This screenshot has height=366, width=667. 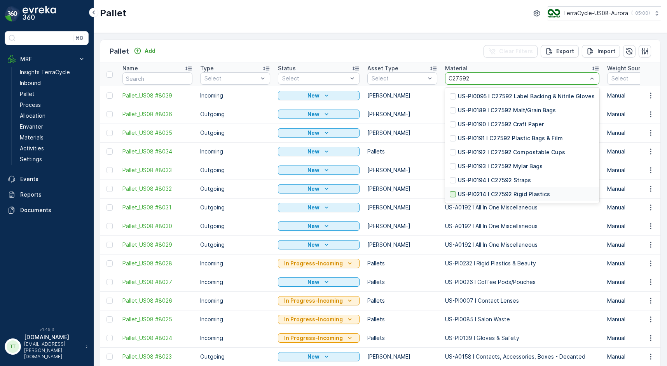 I want to click on a: Pallet_US08 #8024, so click(x=157, y=338).